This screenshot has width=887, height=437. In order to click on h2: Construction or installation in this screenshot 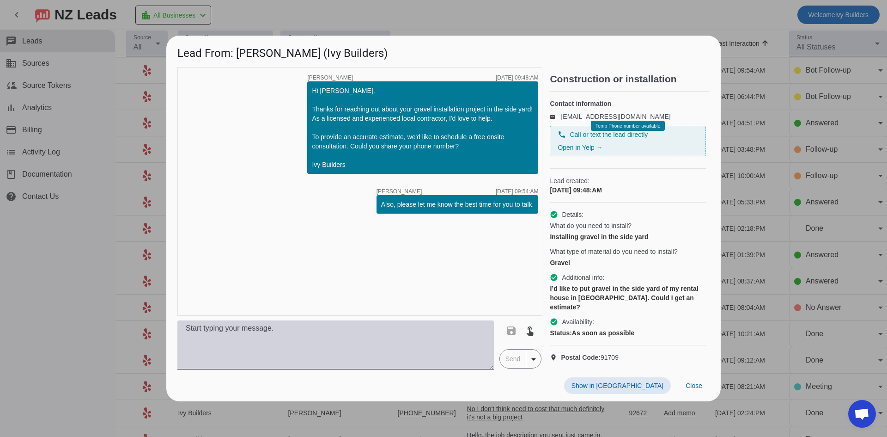, I will do `click(630, 79)`.